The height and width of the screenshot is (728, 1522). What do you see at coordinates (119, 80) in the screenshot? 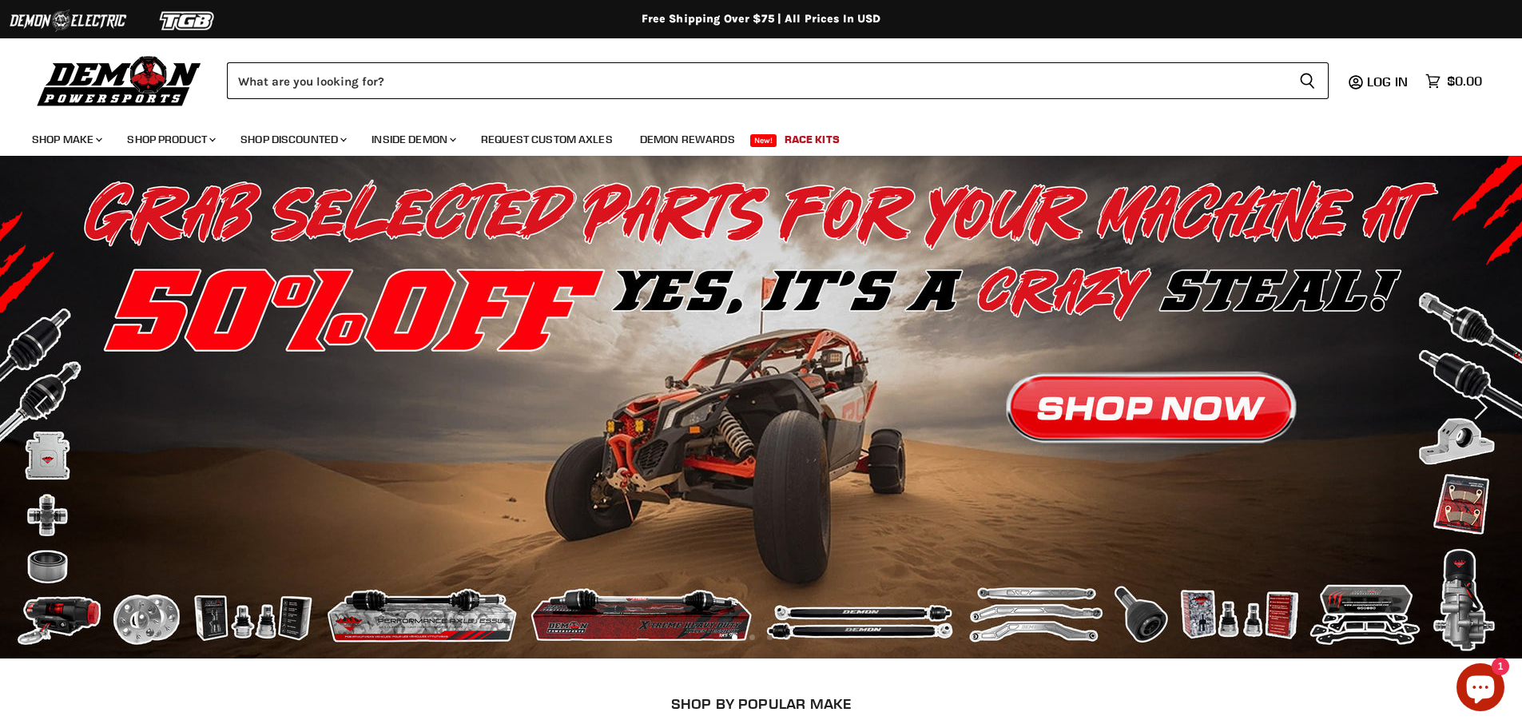
I see `img: Demon Powersports` at bounding box center [119, 80].